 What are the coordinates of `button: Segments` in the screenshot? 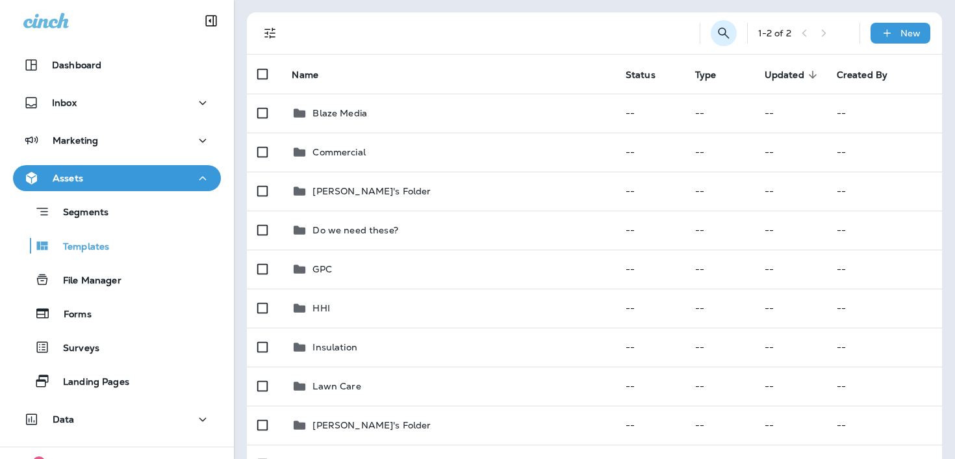 It's located at (117, 211).